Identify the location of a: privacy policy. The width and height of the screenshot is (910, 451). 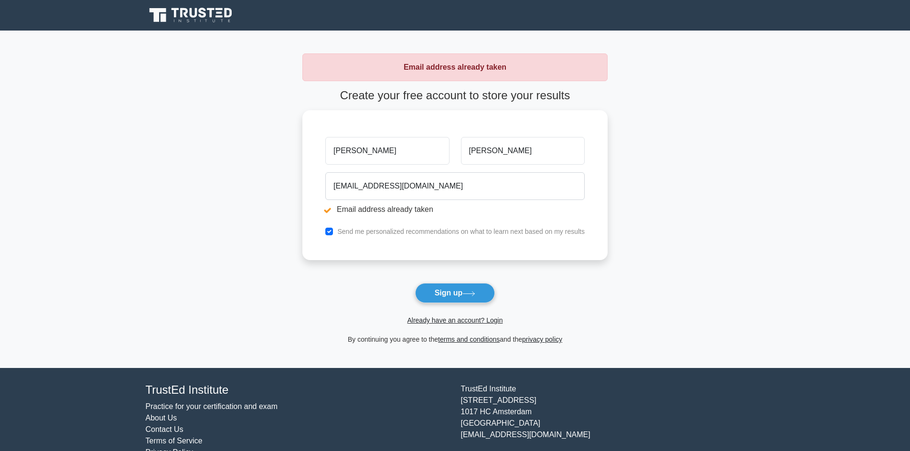
(542, 340).